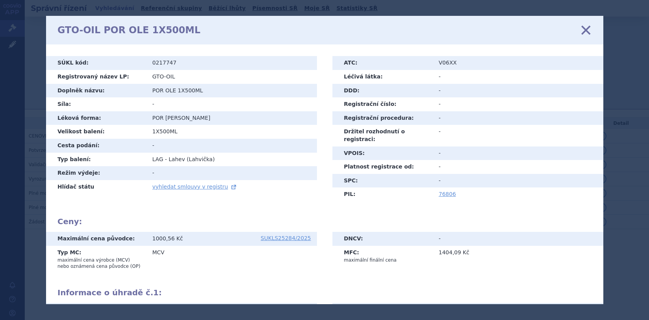 This screenshot has width=649, height=320. Describe the element at coordinates (382, 63) in the screenshot. I see `th: ATC:` at that location.